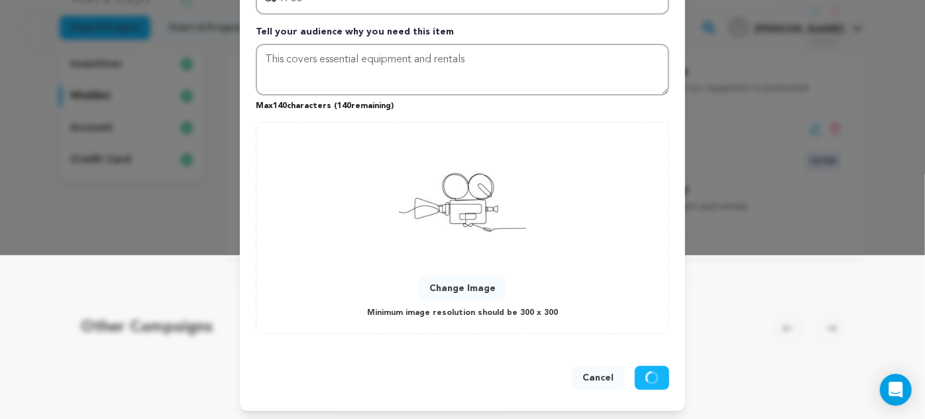  I want to click on p: Max characters ( remaining), so click(462, 103).